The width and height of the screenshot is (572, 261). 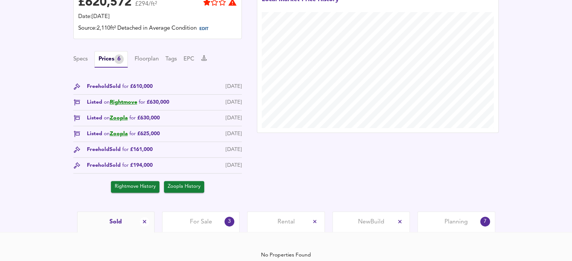 I want to click on span: EDIT, so click(x=204, y=29).